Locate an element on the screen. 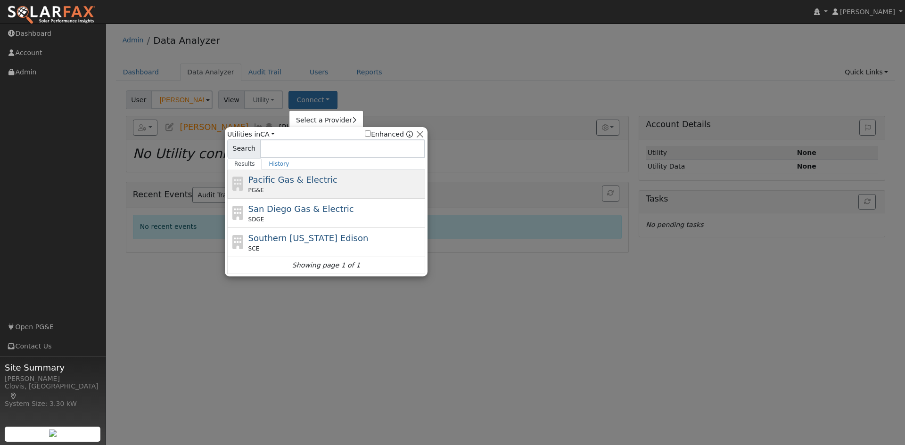 The image size is (905, 445). span: Site Summary is located at coordinates (53, 367).